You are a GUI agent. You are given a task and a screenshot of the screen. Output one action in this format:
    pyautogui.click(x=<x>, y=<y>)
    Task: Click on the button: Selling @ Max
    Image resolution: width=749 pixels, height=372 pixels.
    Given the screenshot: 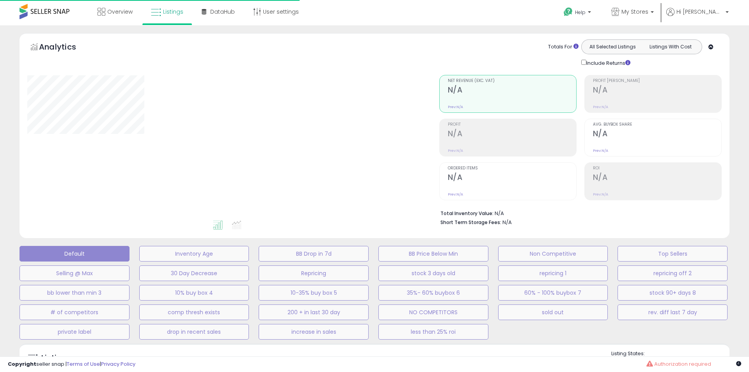 What is the action you would take?
    pyautogui.click(x=75, y=273)
    